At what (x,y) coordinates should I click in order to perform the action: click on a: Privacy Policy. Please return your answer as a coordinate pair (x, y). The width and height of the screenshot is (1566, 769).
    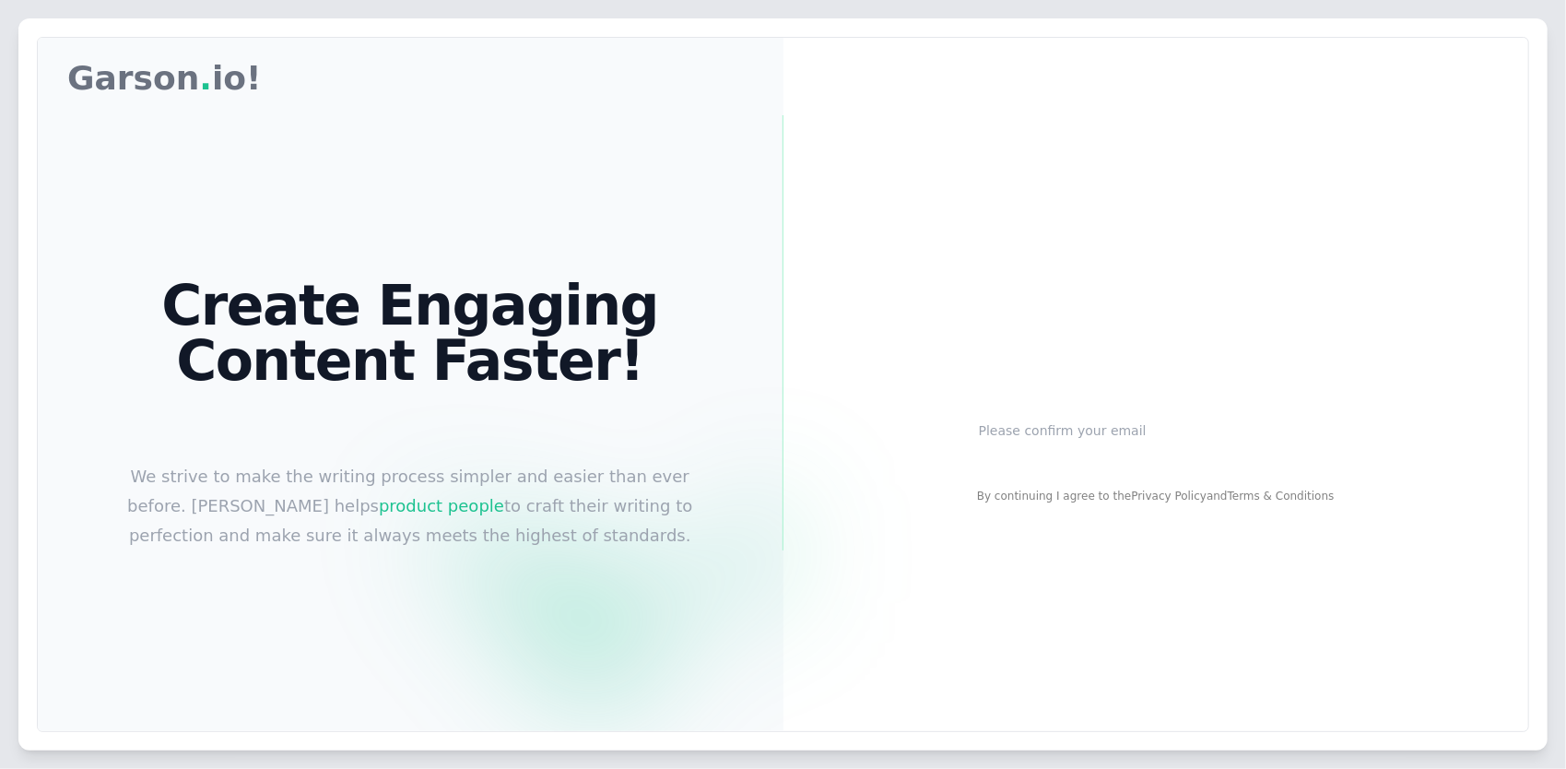
    Looking at the image, I should click on (1169, 496).